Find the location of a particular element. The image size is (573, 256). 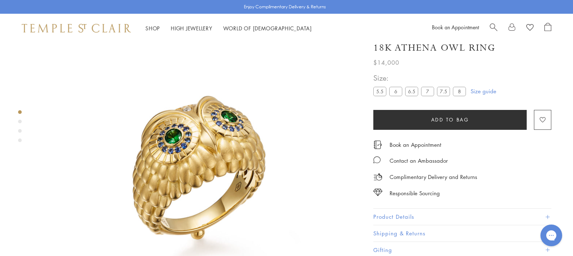

div: Product gallery navigation is located at coordinates (20, 128).